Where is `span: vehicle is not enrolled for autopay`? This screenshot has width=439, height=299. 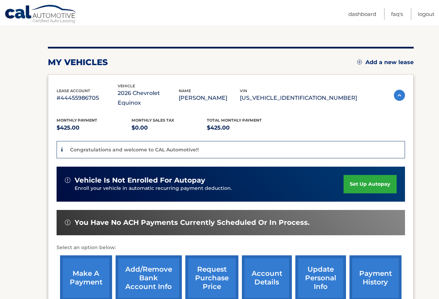
span: vehicle is not enrolled for autopay is located at coordinates (140, 180).